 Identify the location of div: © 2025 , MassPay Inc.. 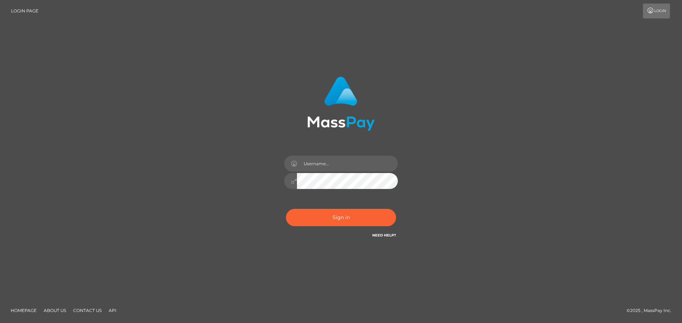
(651, 311).